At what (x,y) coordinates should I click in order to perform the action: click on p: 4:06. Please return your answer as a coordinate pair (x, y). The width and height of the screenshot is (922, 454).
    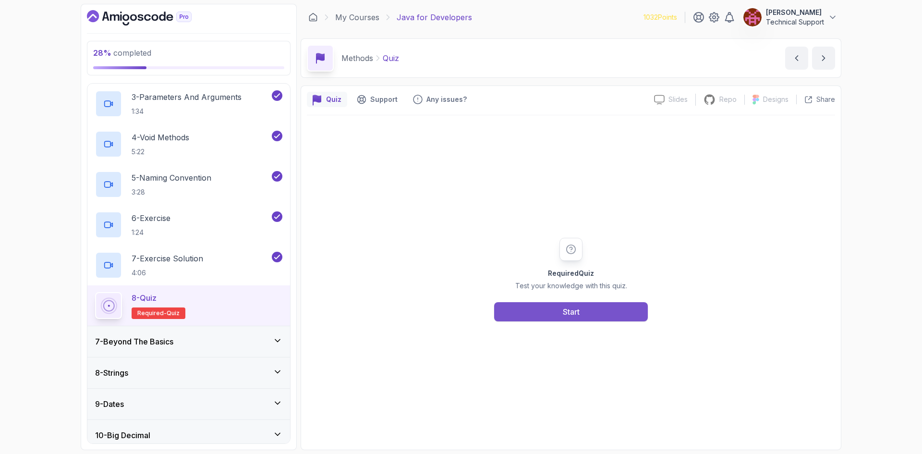
    Looking at the image, I should click on (167, 273).